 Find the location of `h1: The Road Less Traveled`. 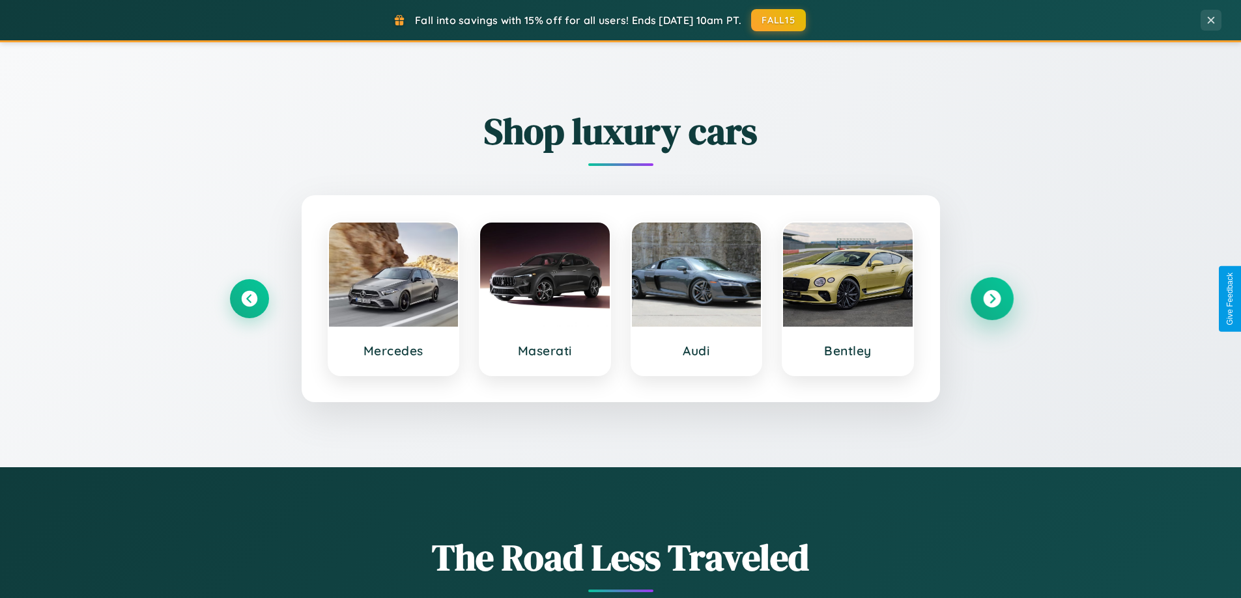

h1: The Road Less Traveled is located at coordinates (621, 557).